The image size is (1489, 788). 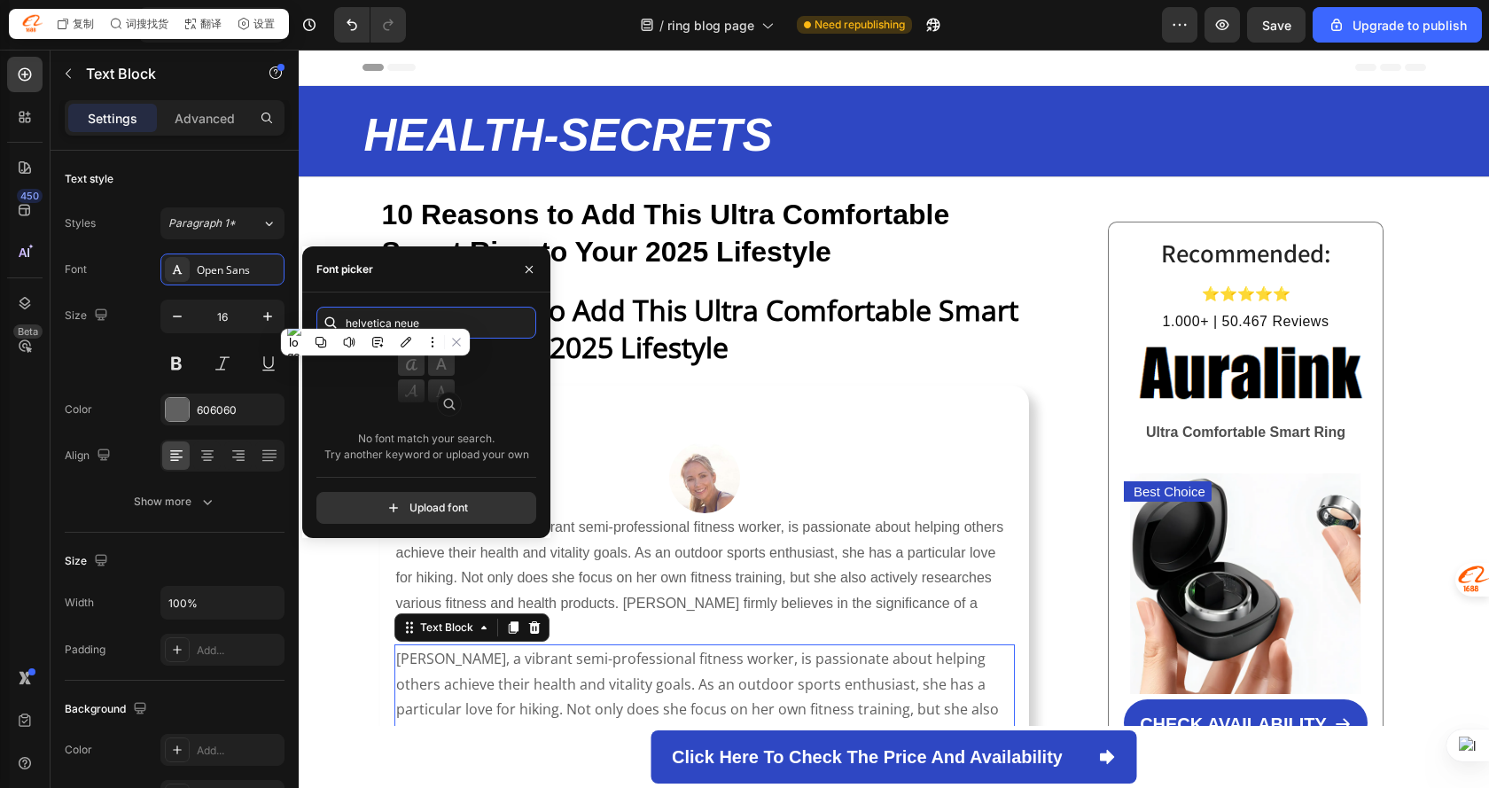 What do you see at coordinates (426, 447) in the screenshot?
I see `span: No font match your search. Try another keyword or upload your own` at bounding box center [426, 447].